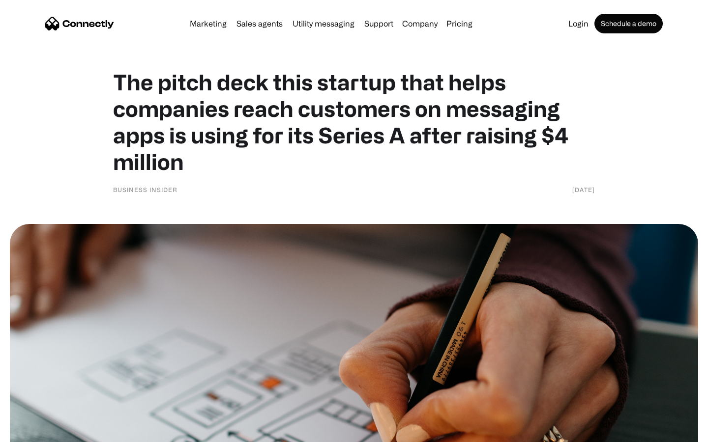  Describe the element at coordinates (354, 122) in the screenshot. I see `h1: The pitch deck this startup that helps companies reach customers on messaging apps is using for i...` at that location.